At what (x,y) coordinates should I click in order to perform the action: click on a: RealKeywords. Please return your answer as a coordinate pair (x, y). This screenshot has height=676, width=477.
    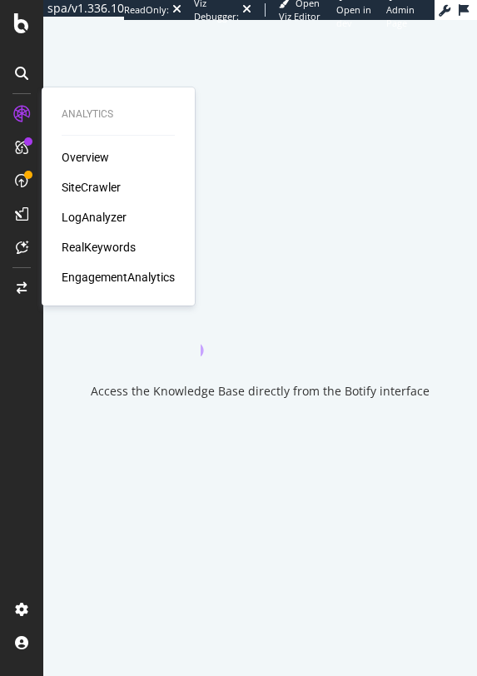
    Looking at the image, I should click on (98, 247).